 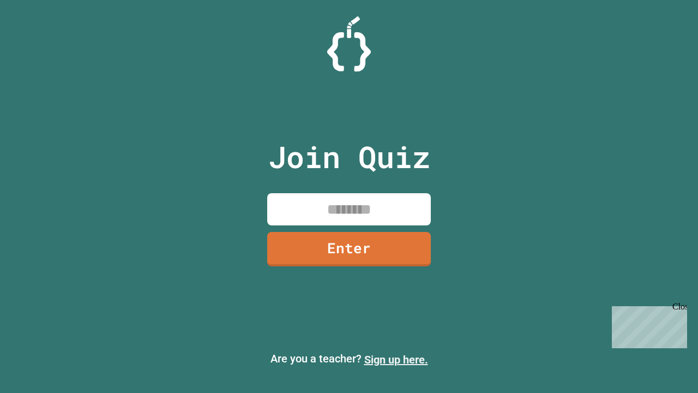 I want to click on p: Join Quiz, so click(x=349, y=157).